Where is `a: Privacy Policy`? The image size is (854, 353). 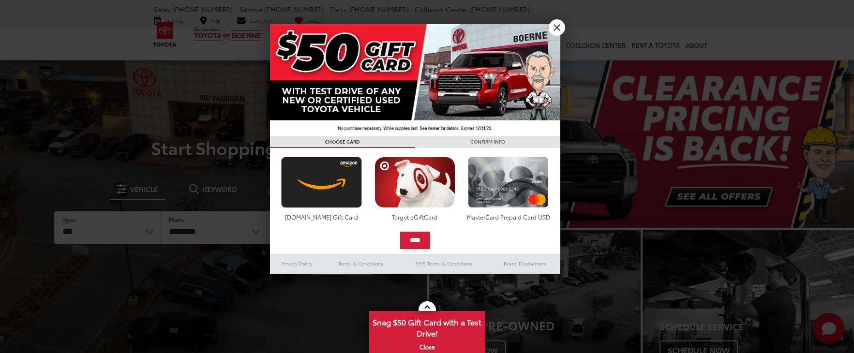 a: Privacy Policy is located at coordinates (297, 264).